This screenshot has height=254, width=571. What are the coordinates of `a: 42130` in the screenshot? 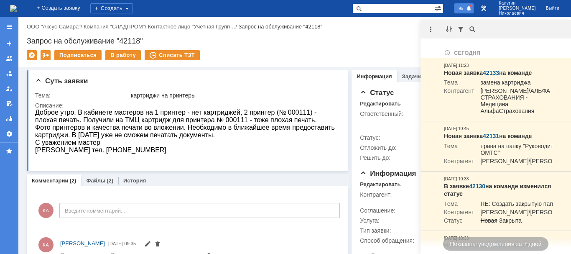 It's located at (477, 186).